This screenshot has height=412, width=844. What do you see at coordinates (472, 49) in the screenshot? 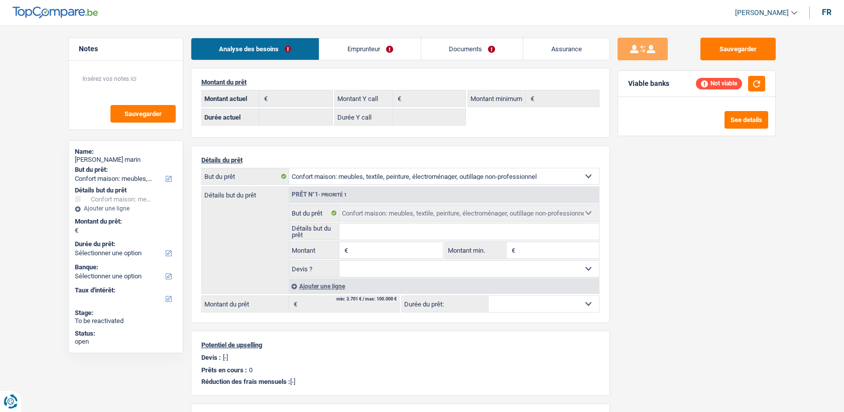
I see `a: Documents` at bounding box center [472, 49].